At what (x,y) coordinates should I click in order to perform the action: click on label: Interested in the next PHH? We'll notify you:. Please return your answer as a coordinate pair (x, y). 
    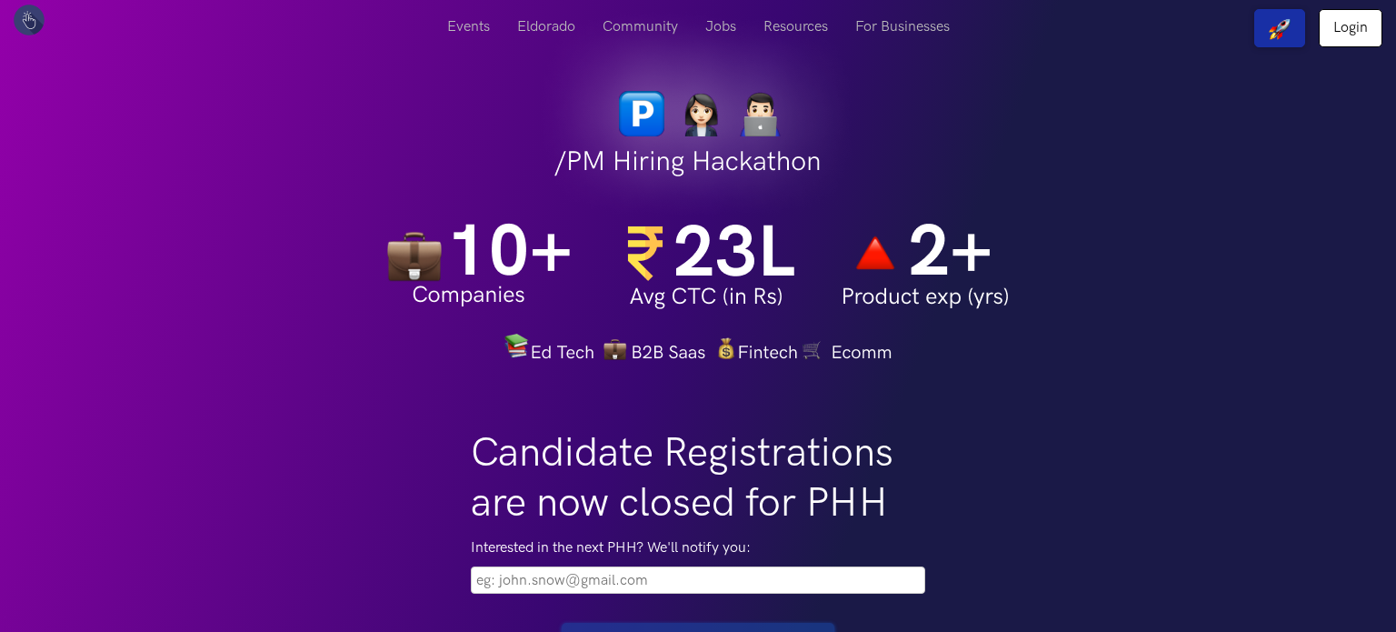
    Looking at the image, I should click on (698, 548).